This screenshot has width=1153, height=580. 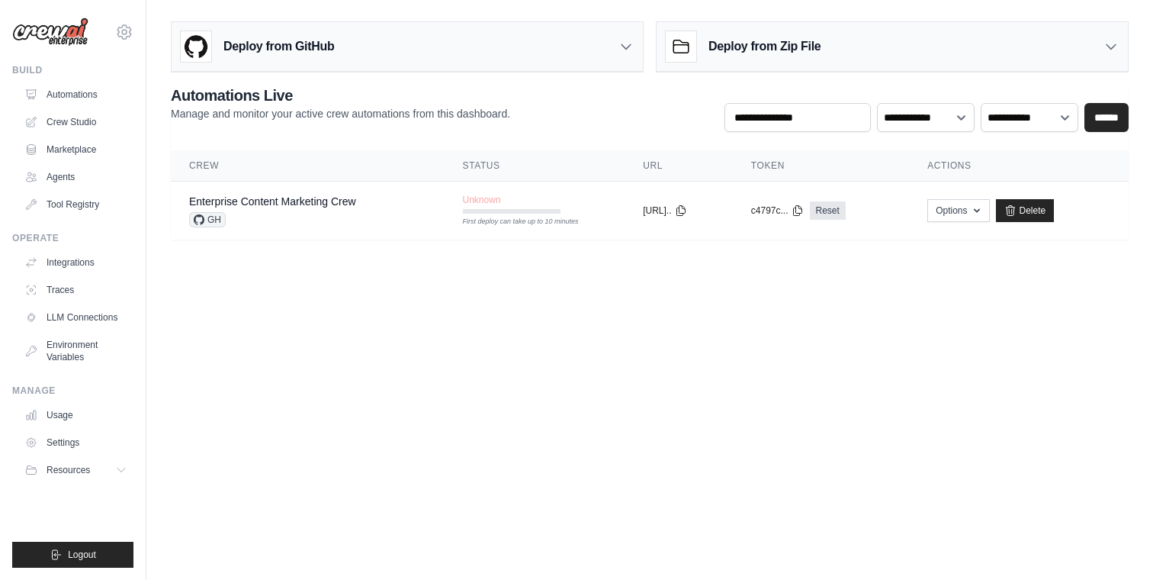 I want to click on button: Resources, so click(x=76, y=470).